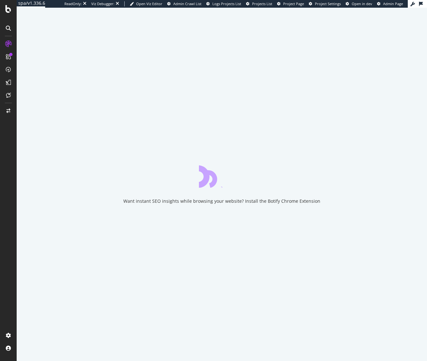 The width and height of the screenshot is (427, 361). What do you see at coordinates (290, 4) in the screenshot?
I see `a: Project Page` at bounding box center [290, 4].